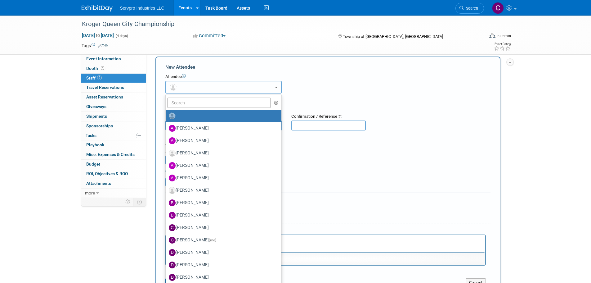  What do you see at coordinates (96, 106) in the screenshot?
I see `span: Giveaways` at bounding box center [96, 106].